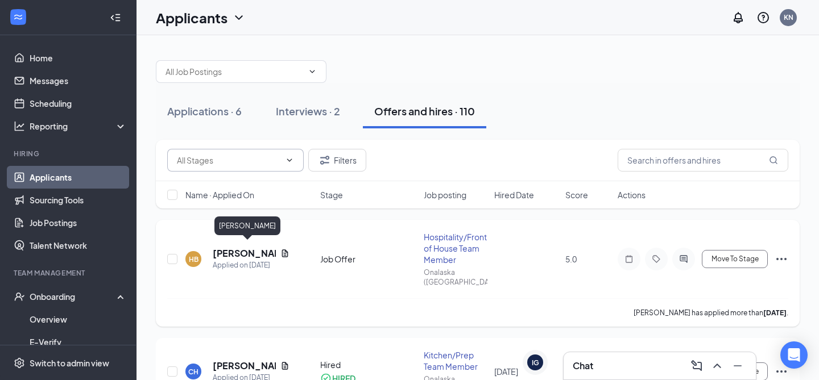  Describe the element at coordinates (696, 366) in the screenshot. I see `button: ComposeMessage` at that location.